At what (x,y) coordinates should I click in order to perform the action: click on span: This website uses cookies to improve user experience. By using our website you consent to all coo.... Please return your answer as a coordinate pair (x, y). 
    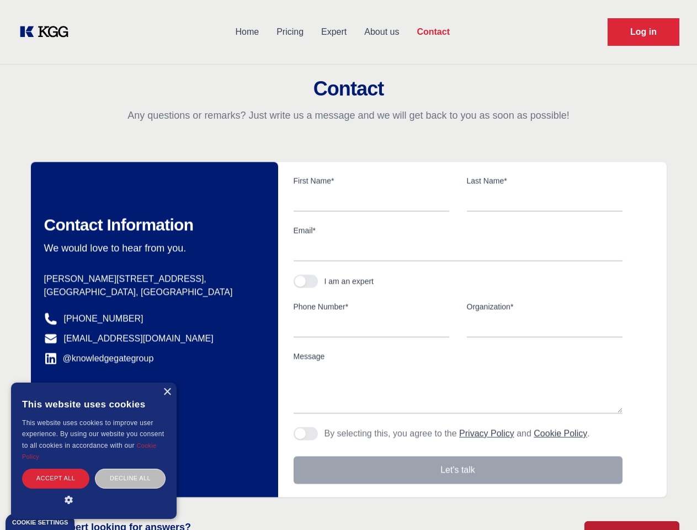
    Looking at the image, I should click on (93, 434).